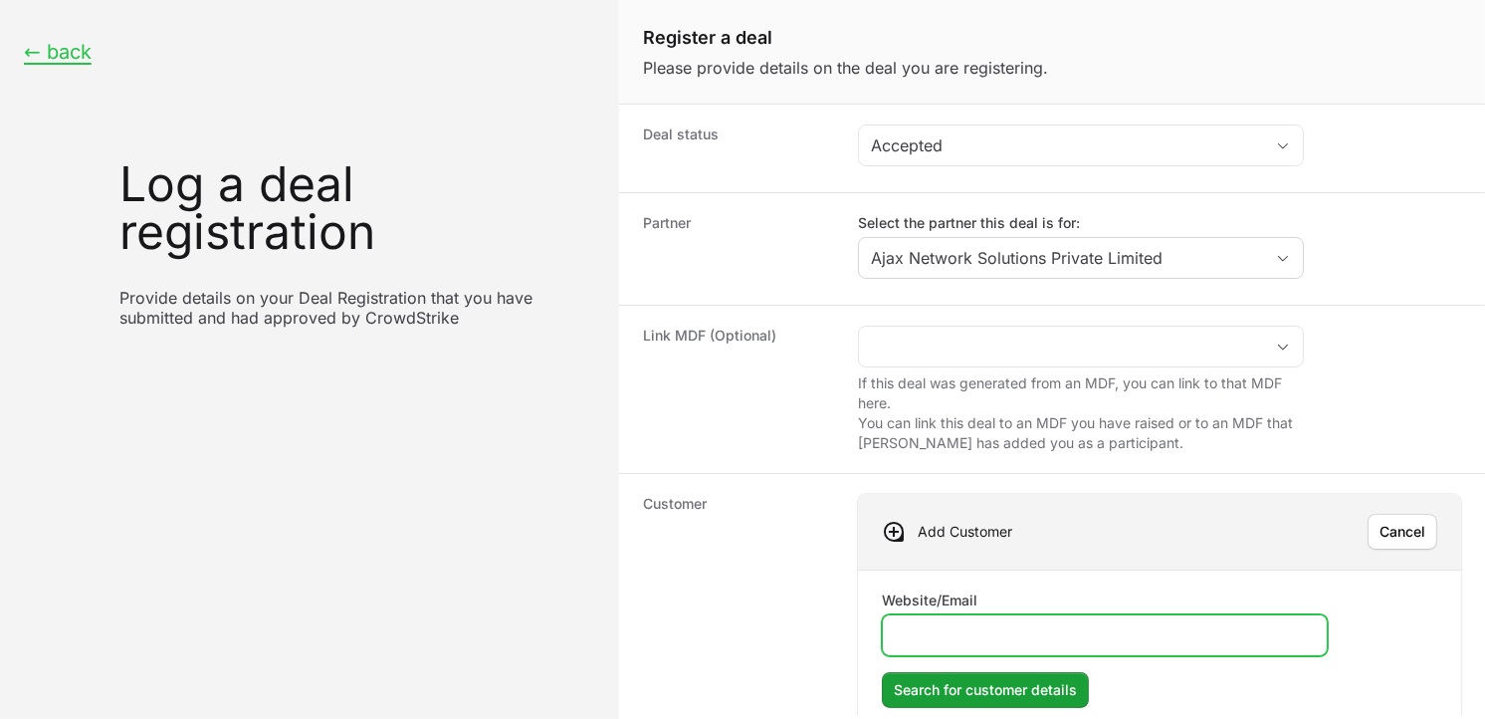  I want to click on p: Provide details on your Deal Registration that you have submitted and had approved by CrowdStrike, so click(357, 308).